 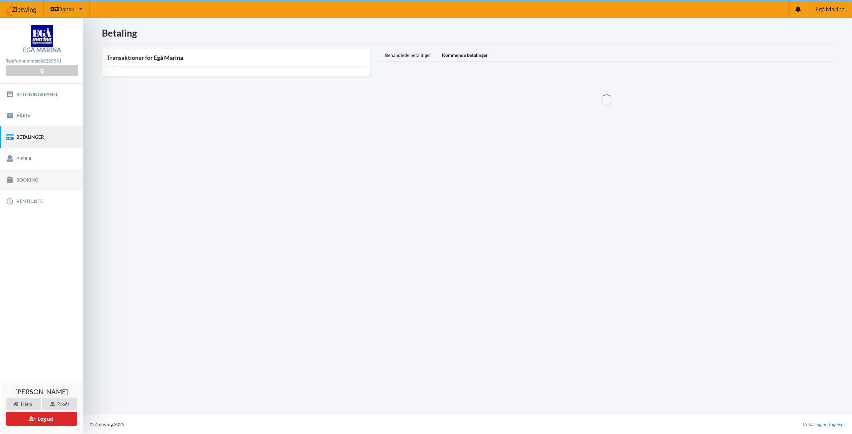 I want to click on h1: Betaling, so click(x=468, y=33).